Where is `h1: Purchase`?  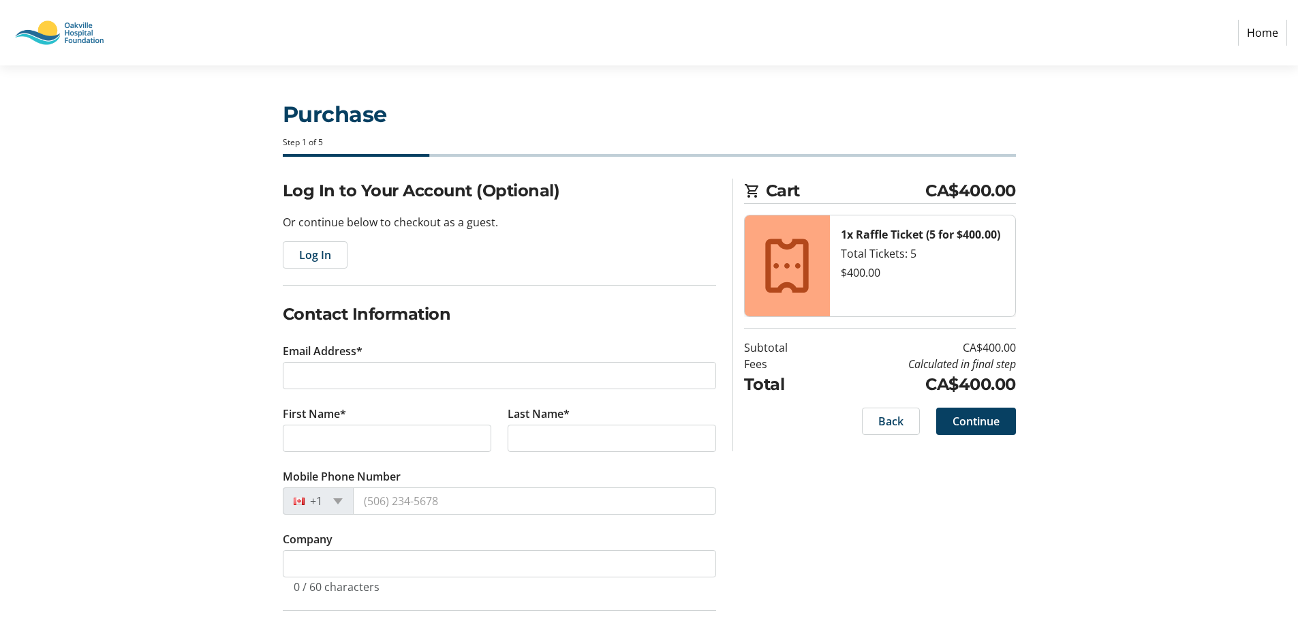
h1: Purchase is located at coordinates (650, 115).